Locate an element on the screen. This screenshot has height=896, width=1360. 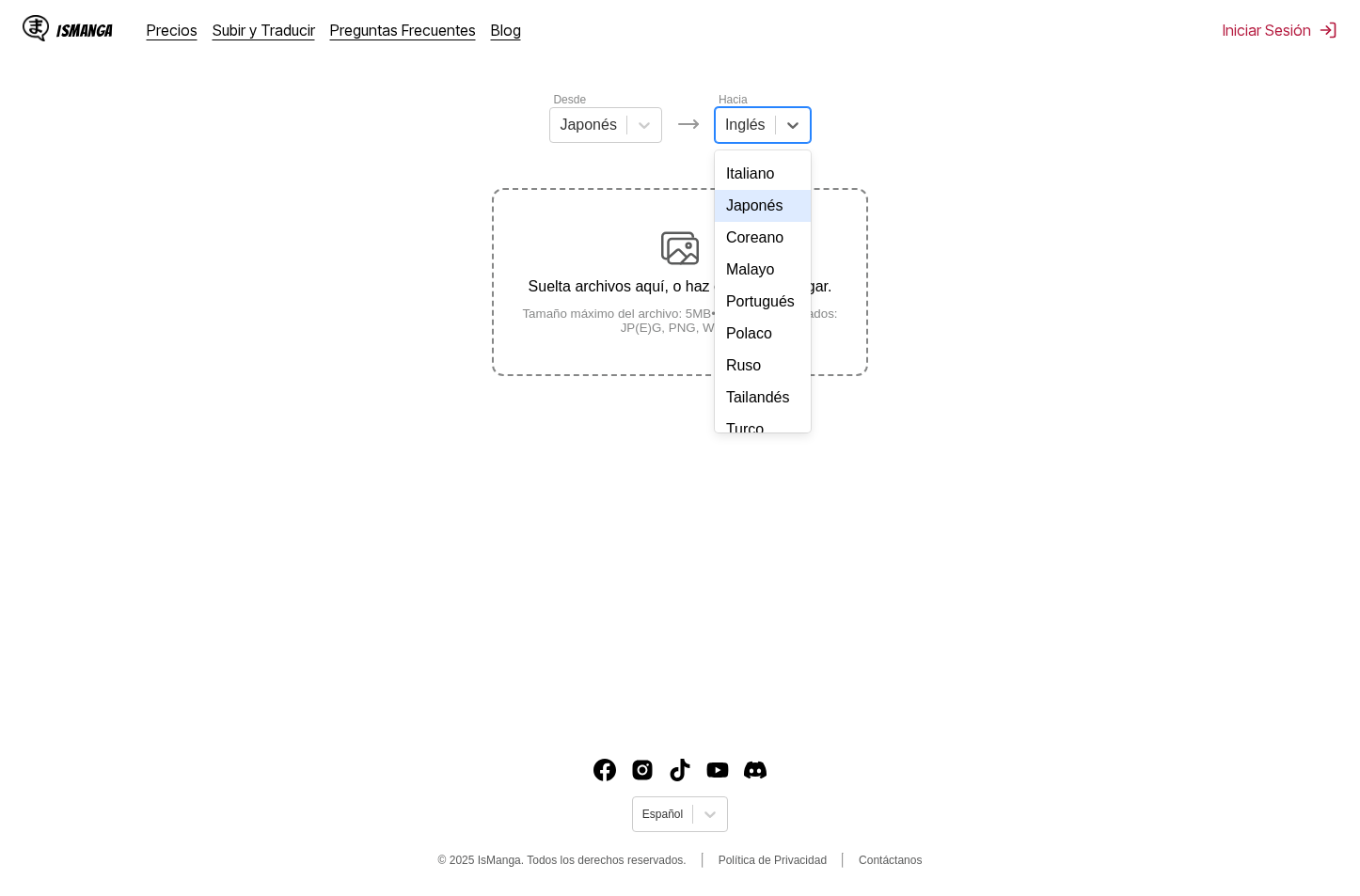
a: Precios is located at coordinates (172, 30).